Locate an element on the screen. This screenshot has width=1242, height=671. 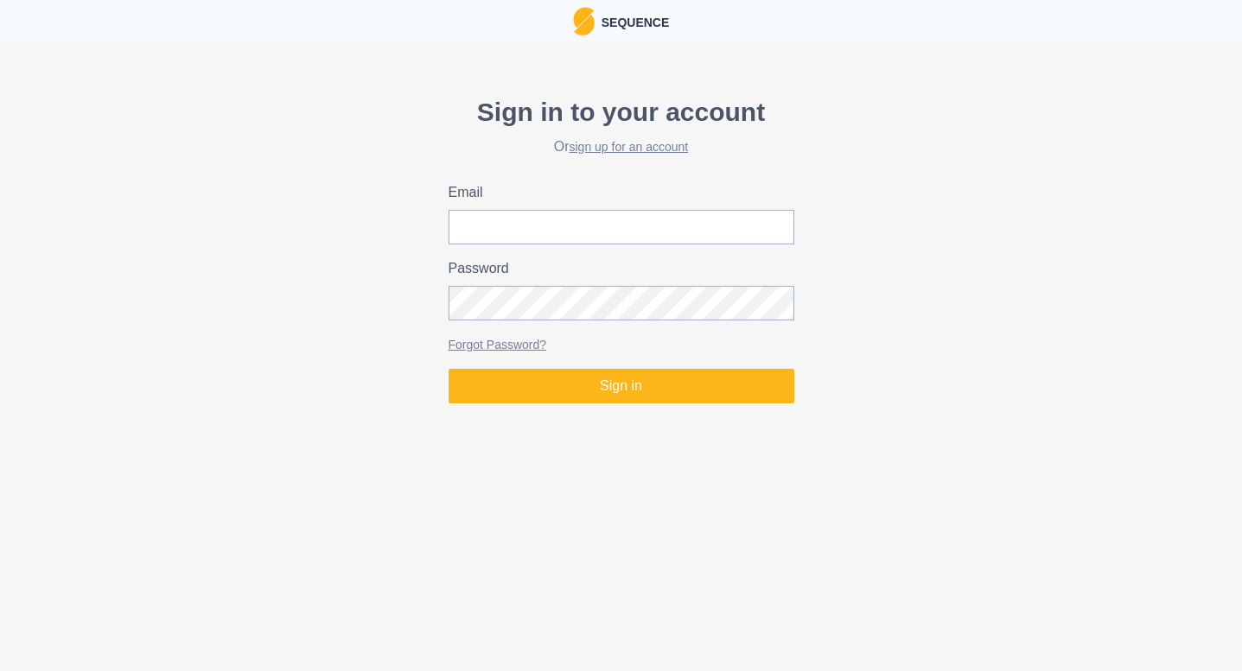
p: Sequence is located at coordinates (632, 21).